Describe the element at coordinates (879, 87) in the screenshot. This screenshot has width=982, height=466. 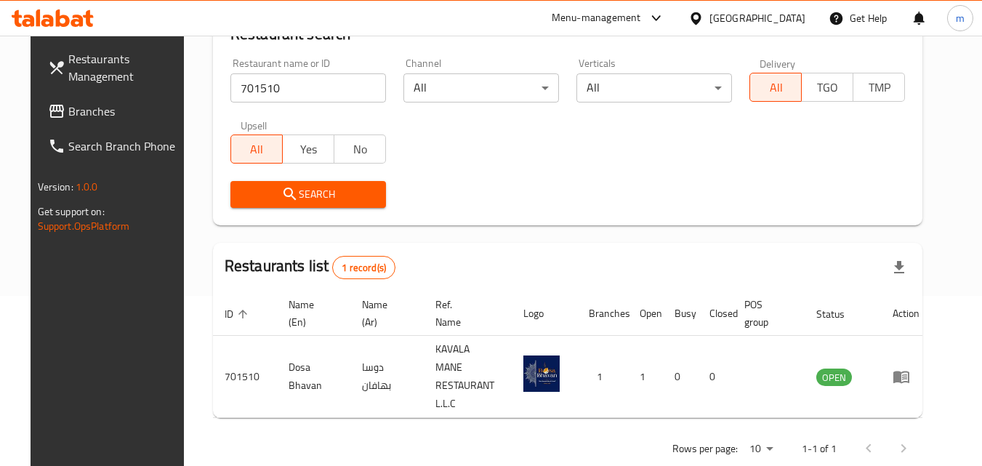
I see `button: TMP` at that location.